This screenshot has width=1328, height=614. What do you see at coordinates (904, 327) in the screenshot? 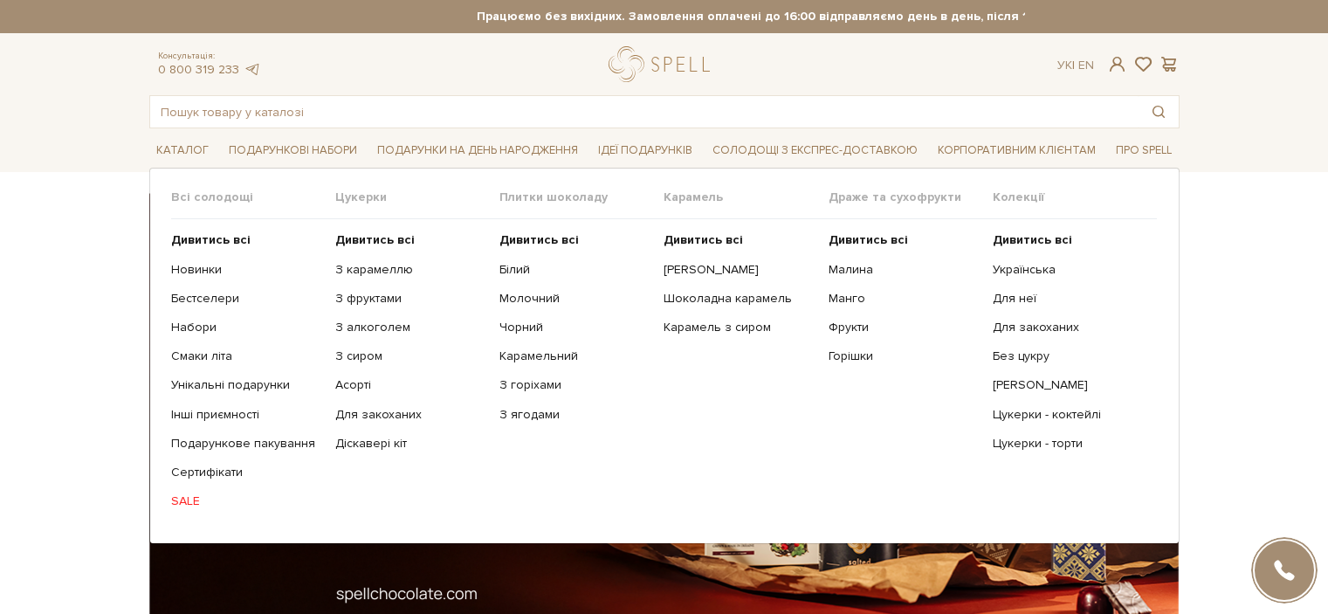
I see `a: Фрукти` at bounding box center [904, 327].